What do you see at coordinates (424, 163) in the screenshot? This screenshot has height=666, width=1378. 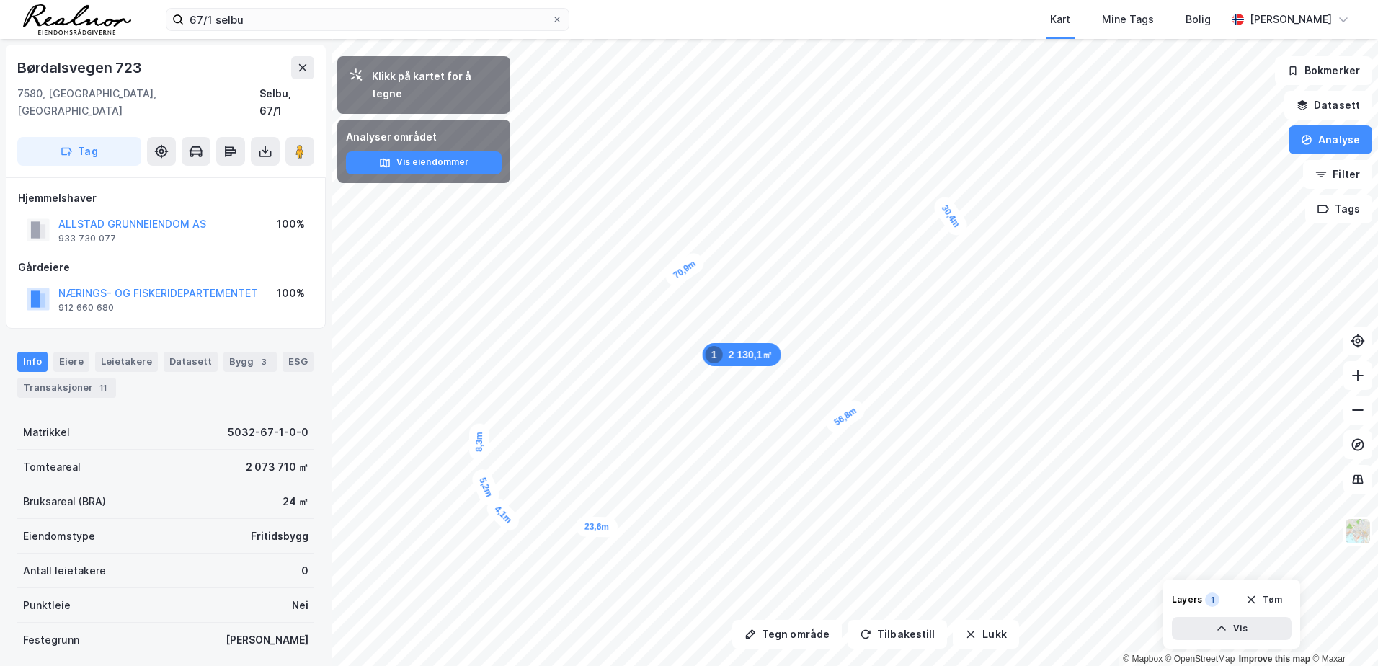 I see `button: Vis eiendommer` at bounding box center [424, 163].